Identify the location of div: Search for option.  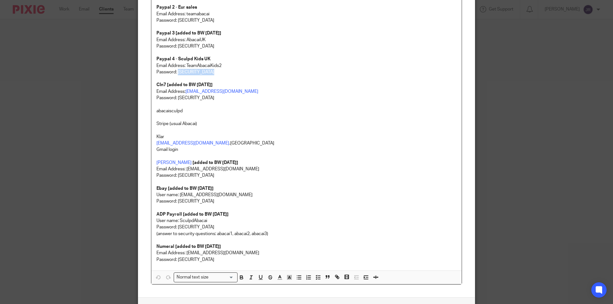
(206, 277).